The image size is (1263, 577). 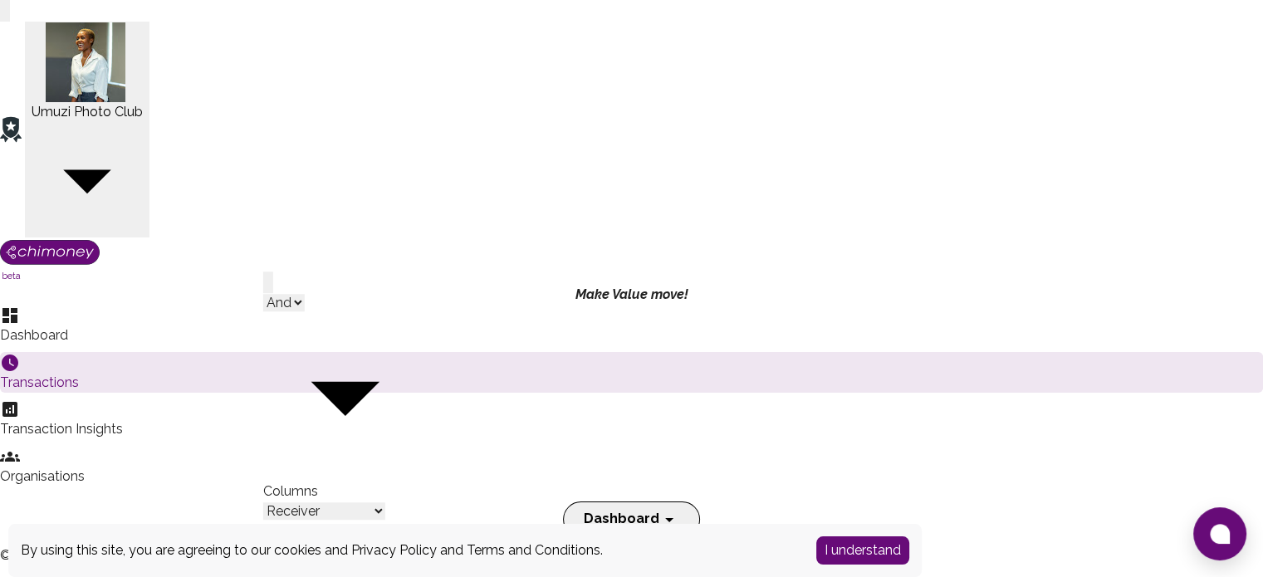 I want to click on a: Terms and Conditions, so click(x=533, y=550).